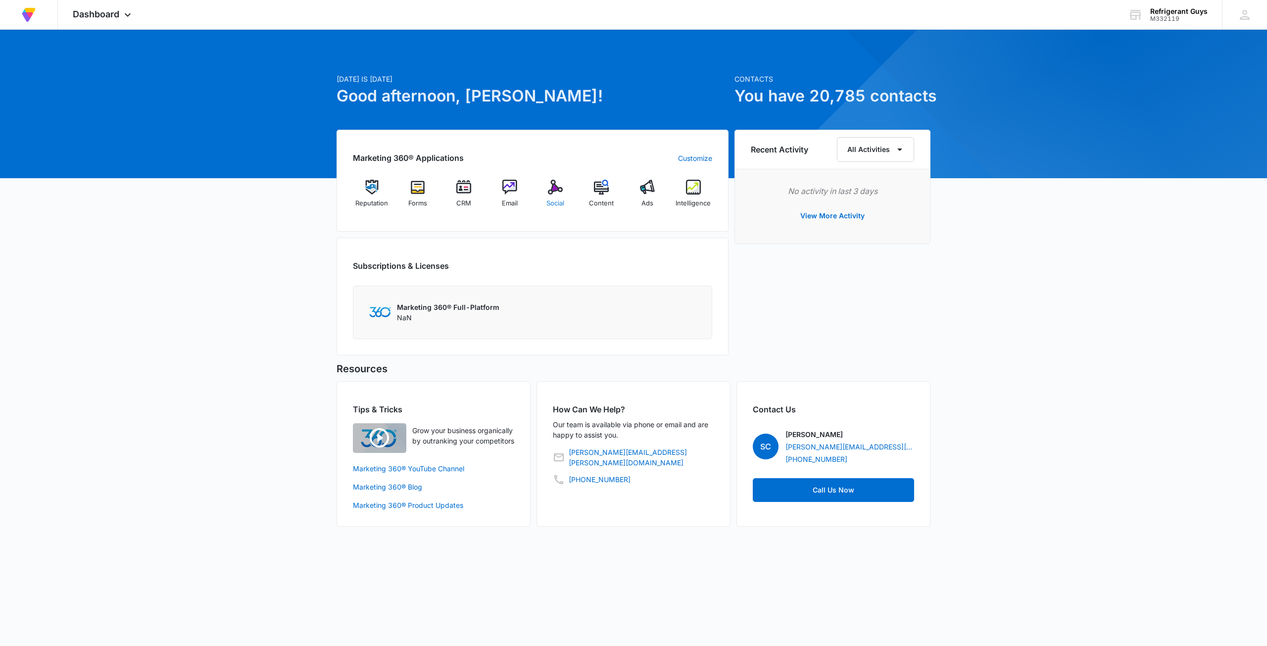 This screenshot has height=646, width=1267. I want to click on span: Ads, so click(647, 203).